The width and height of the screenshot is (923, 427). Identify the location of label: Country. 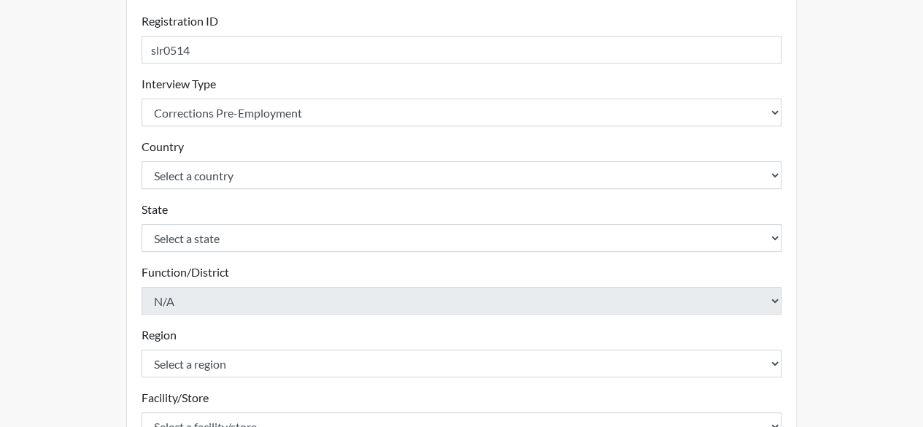
(163, 147).